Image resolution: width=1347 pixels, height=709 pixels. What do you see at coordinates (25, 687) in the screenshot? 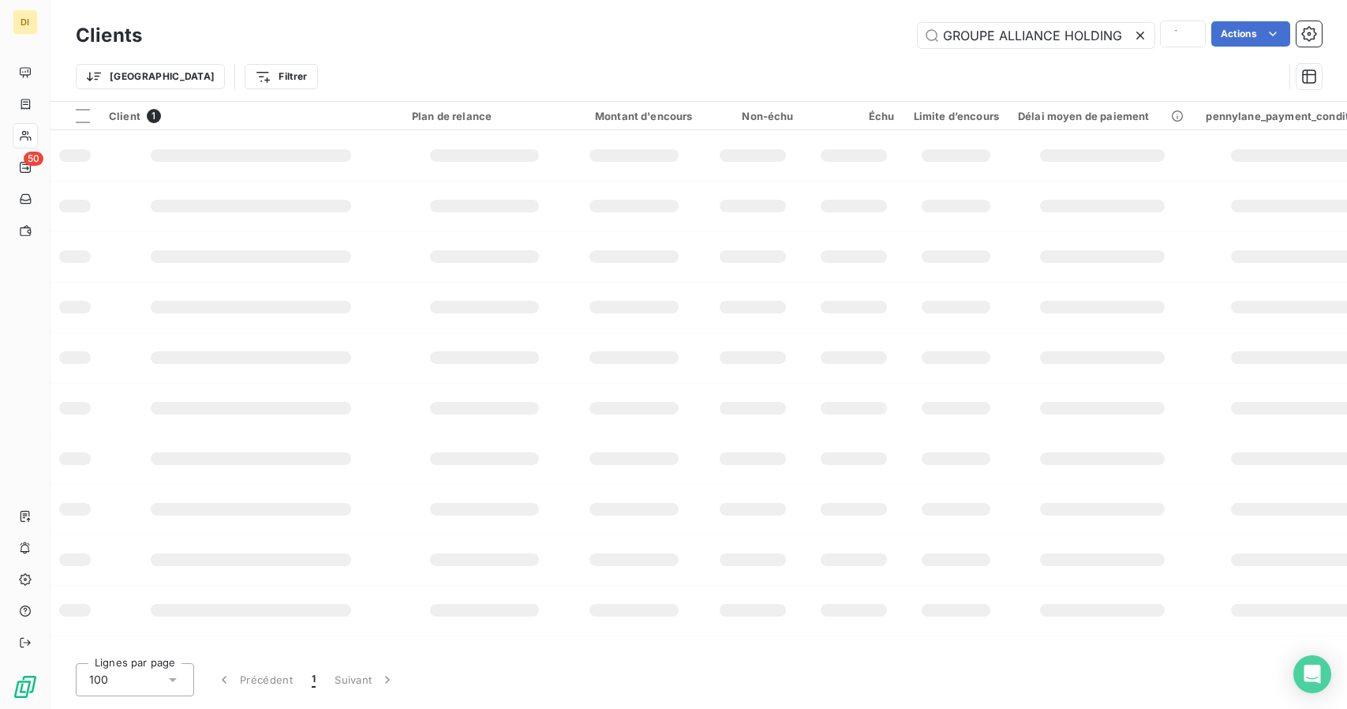
I see `img: Logo LeanPay` at bounding box center [25, 687].